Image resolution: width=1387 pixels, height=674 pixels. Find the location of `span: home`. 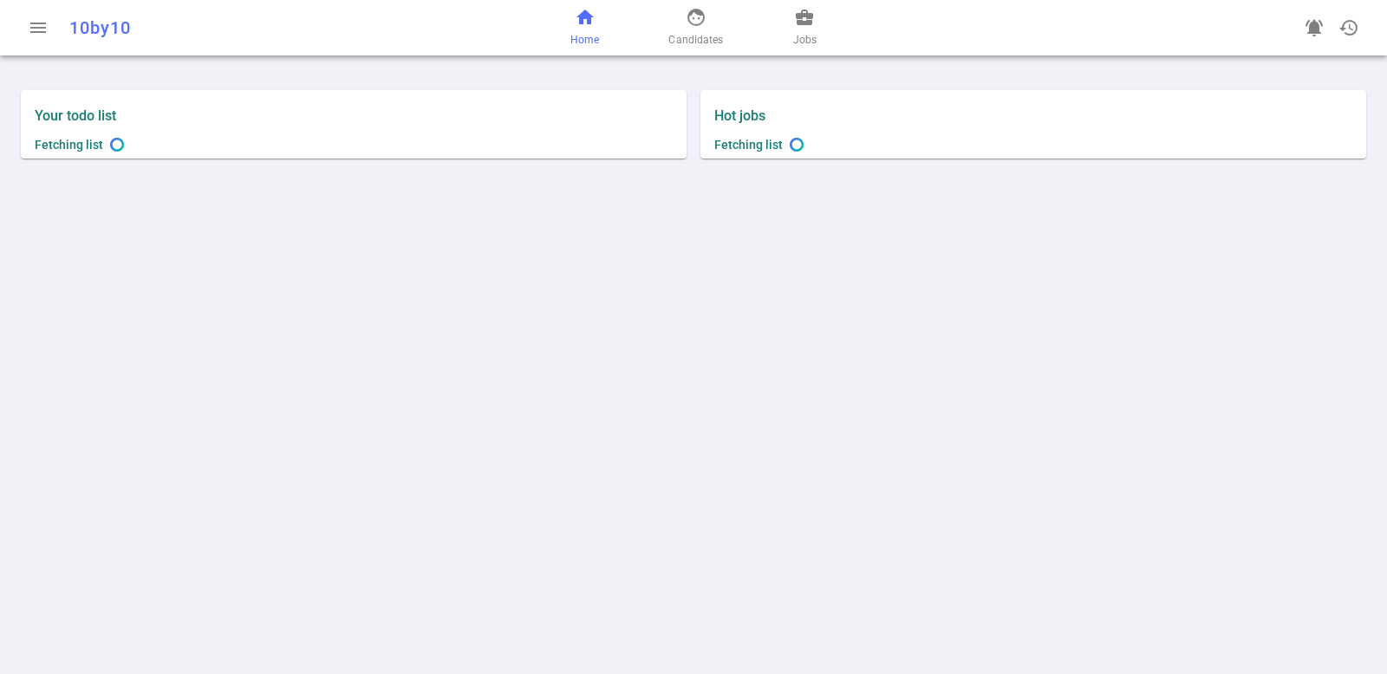

span: home is located at coordinates (585, 17).